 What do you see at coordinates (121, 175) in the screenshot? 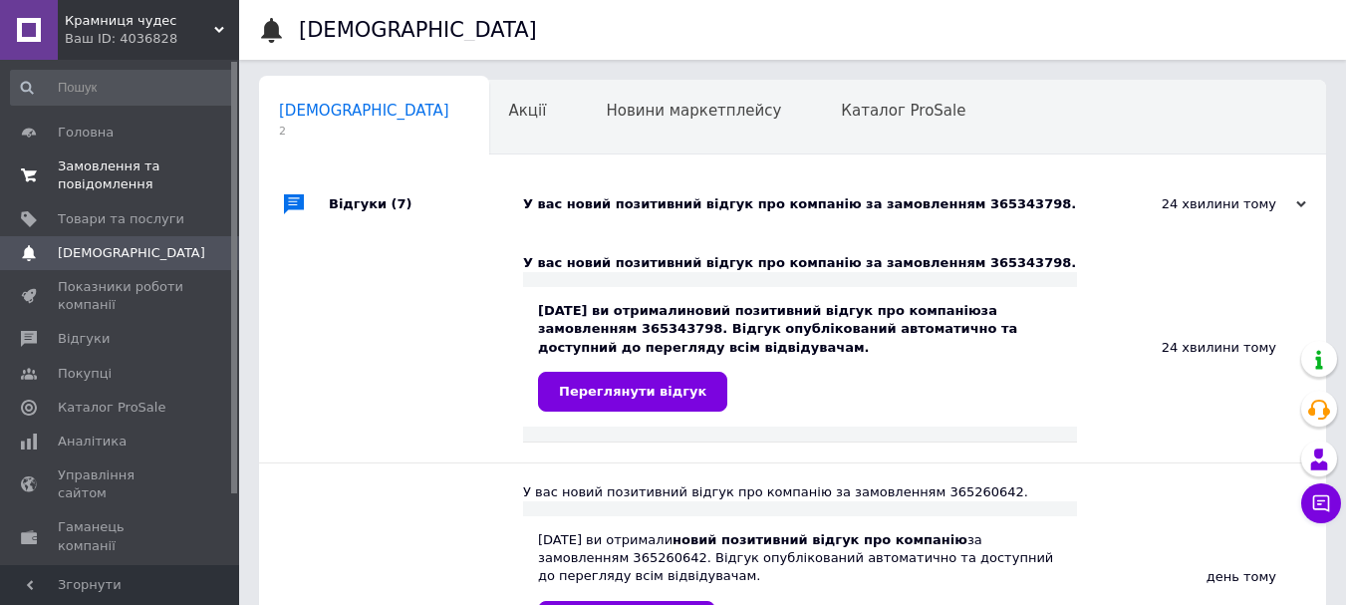
I see `span: Замовлення та повідомлення` at bounding box center [121, 175].